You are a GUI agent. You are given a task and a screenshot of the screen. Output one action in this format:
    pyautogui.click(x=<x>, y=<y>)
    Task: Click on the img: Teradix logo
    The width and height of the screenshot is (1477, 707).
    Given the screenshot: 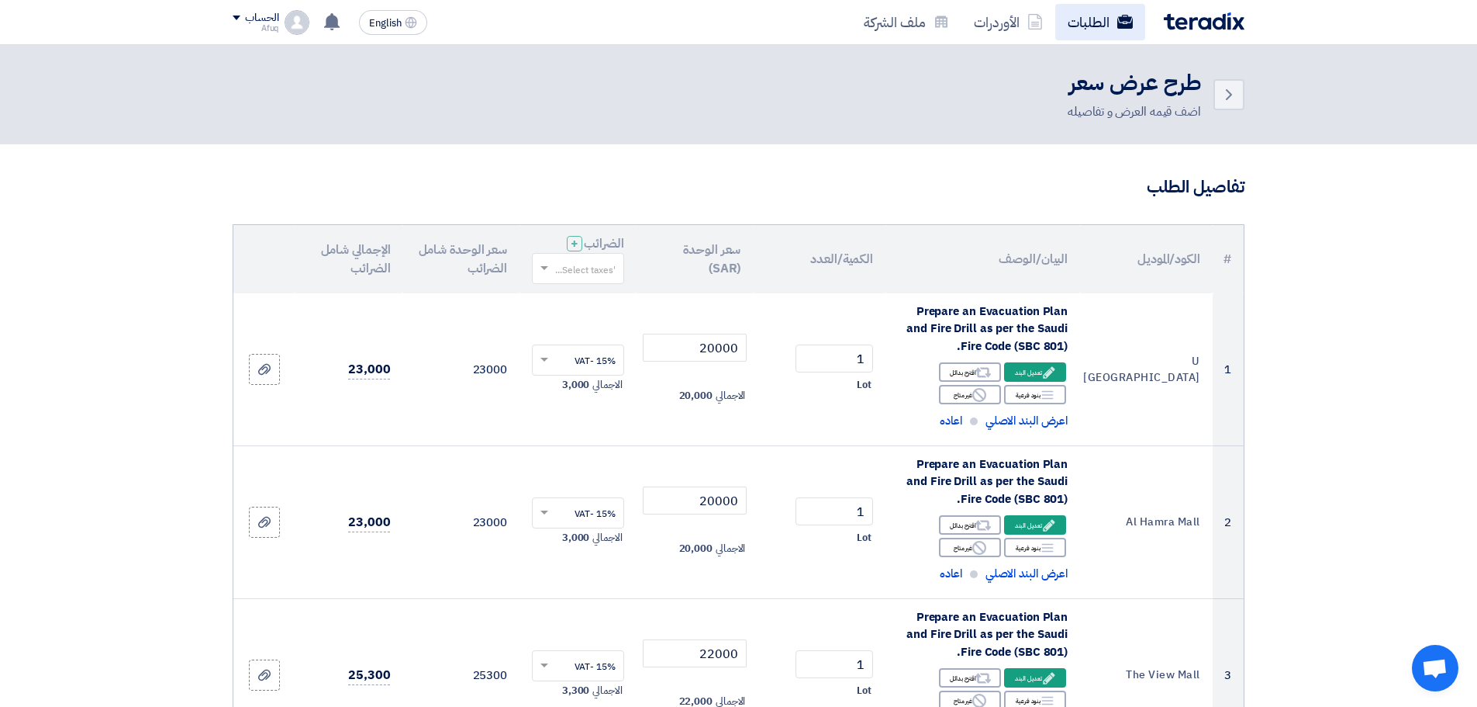 What is the action you would take?
    pyautogui.click(x=1204, y=21)
    